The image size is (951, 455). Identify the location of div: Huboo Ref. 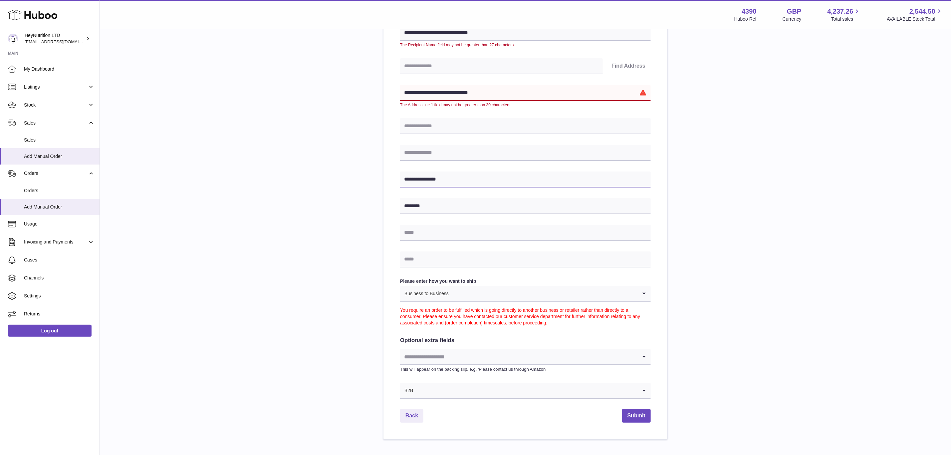
(745, 19).